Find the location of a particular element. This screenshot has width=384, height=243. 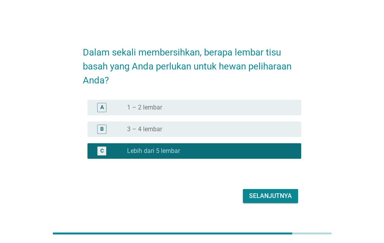

div: Selanjutnya is located at coordinates (270, 196).